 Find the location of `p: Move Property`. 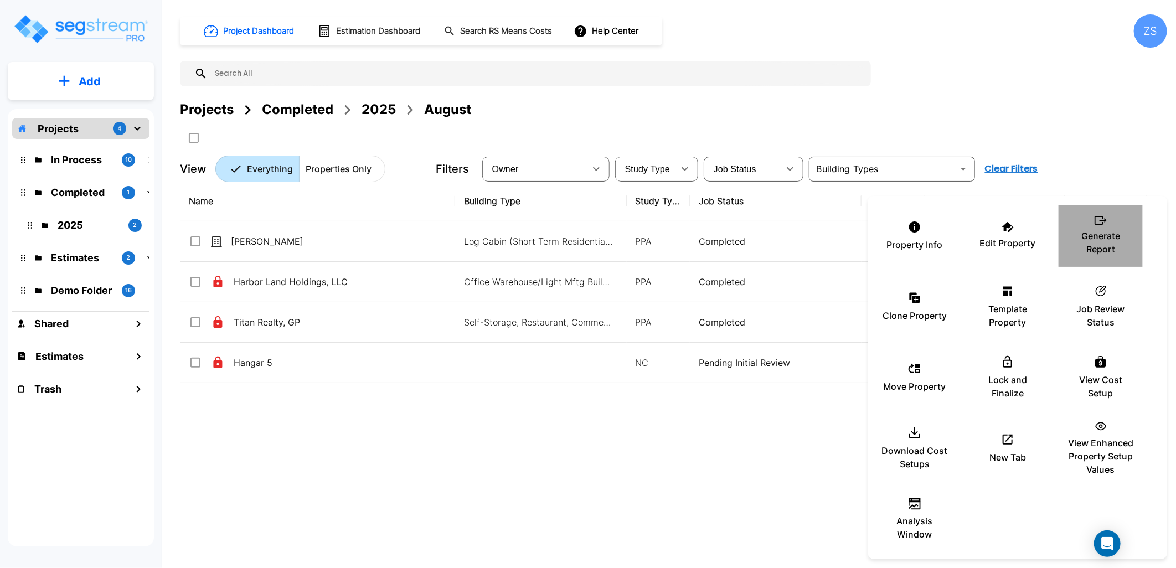

p: Move Property is located at coordinates (915, 387).